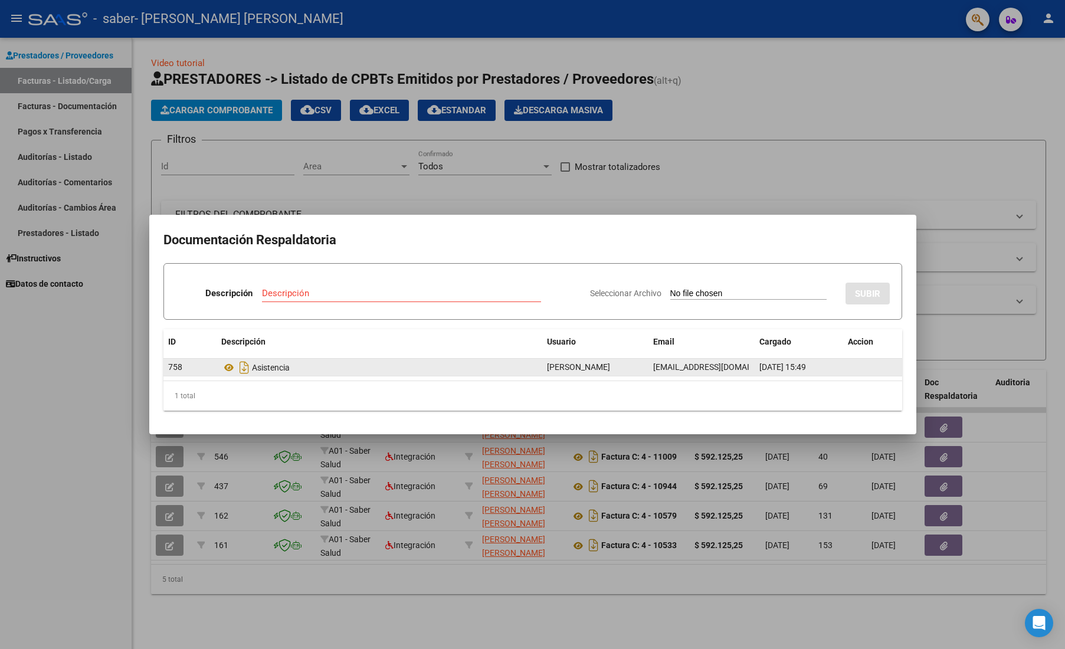  I want to click on div: 1 total, so click(533, 396).